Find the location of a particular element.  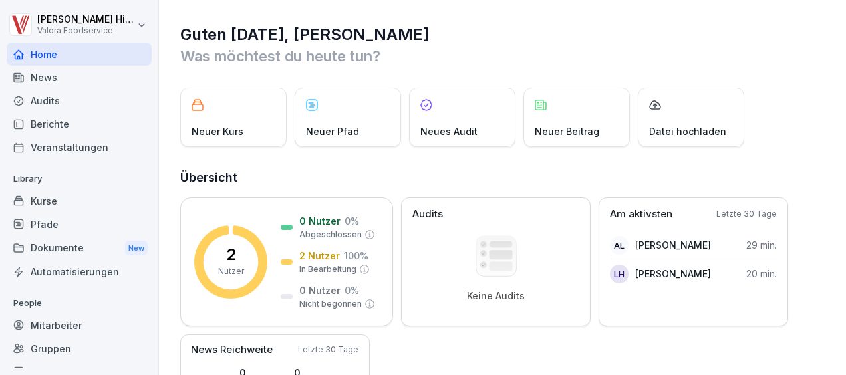

p: Was möchtest du heute tun? is located at coordinates (503, 56).